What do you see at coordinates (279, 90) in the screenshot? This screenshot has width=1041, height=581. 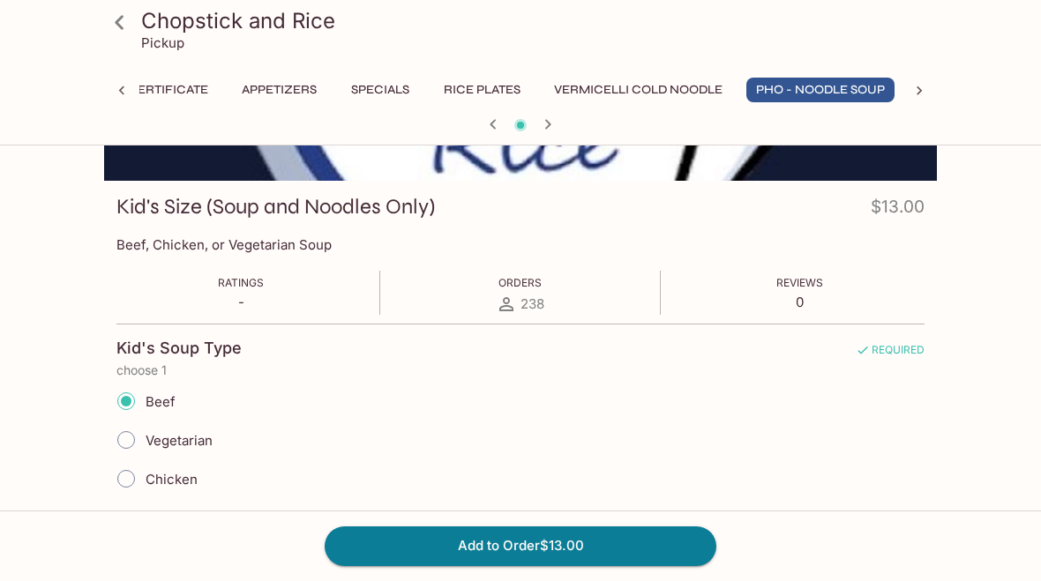 I see `button: Appetizers` at bounding box center [279, 90].